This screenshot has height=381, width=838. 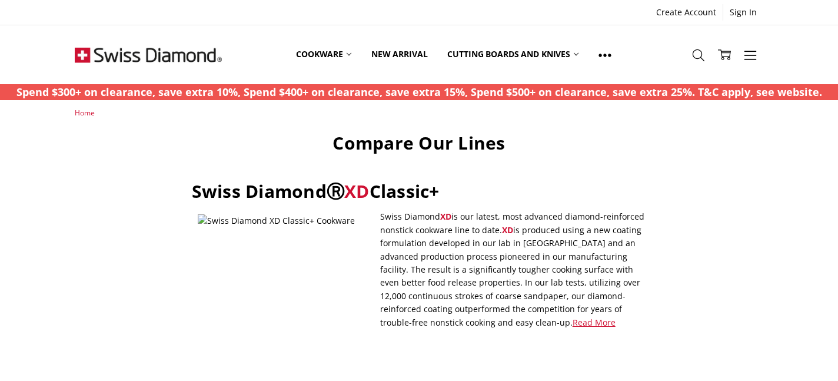 What do you see at coordinates (594, 322) in the screenshot?
I see `a: Read More` at bounding box center [594, 322].